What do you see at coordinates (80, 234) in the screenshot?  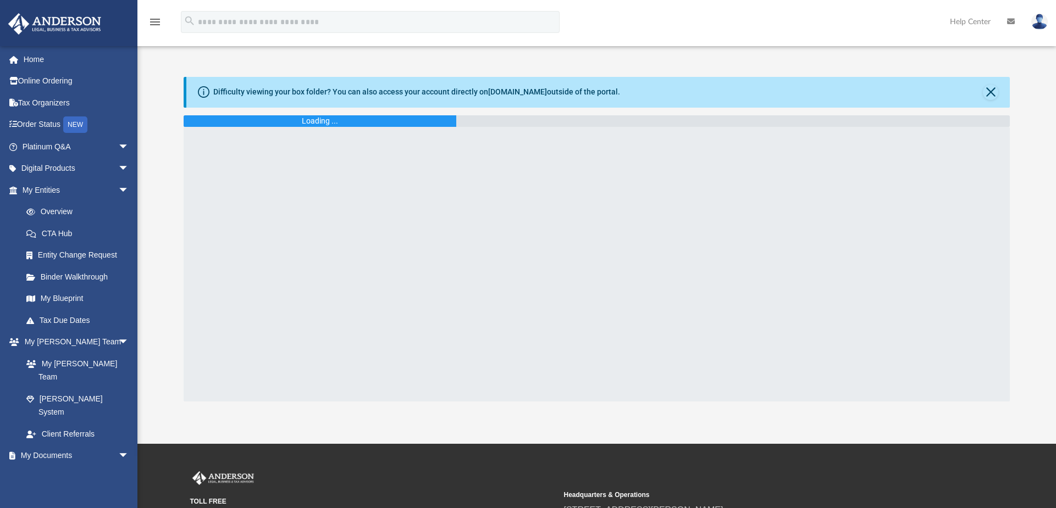 I see `a: CTA Hub` at bounding box center [80, 234].